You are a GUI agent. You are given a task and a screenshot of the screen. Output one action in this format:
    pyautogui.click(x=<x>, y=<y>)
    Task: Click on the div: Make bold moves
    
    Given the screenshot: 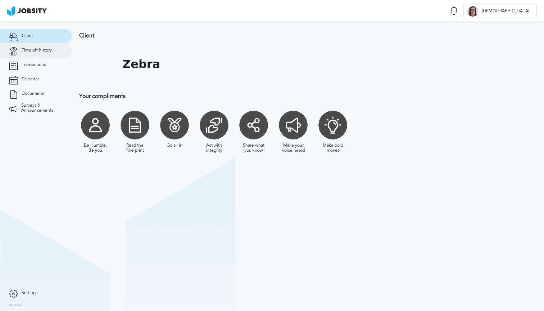 What is the action you would take?
    pyautogui.click(x=333, y=148)
    